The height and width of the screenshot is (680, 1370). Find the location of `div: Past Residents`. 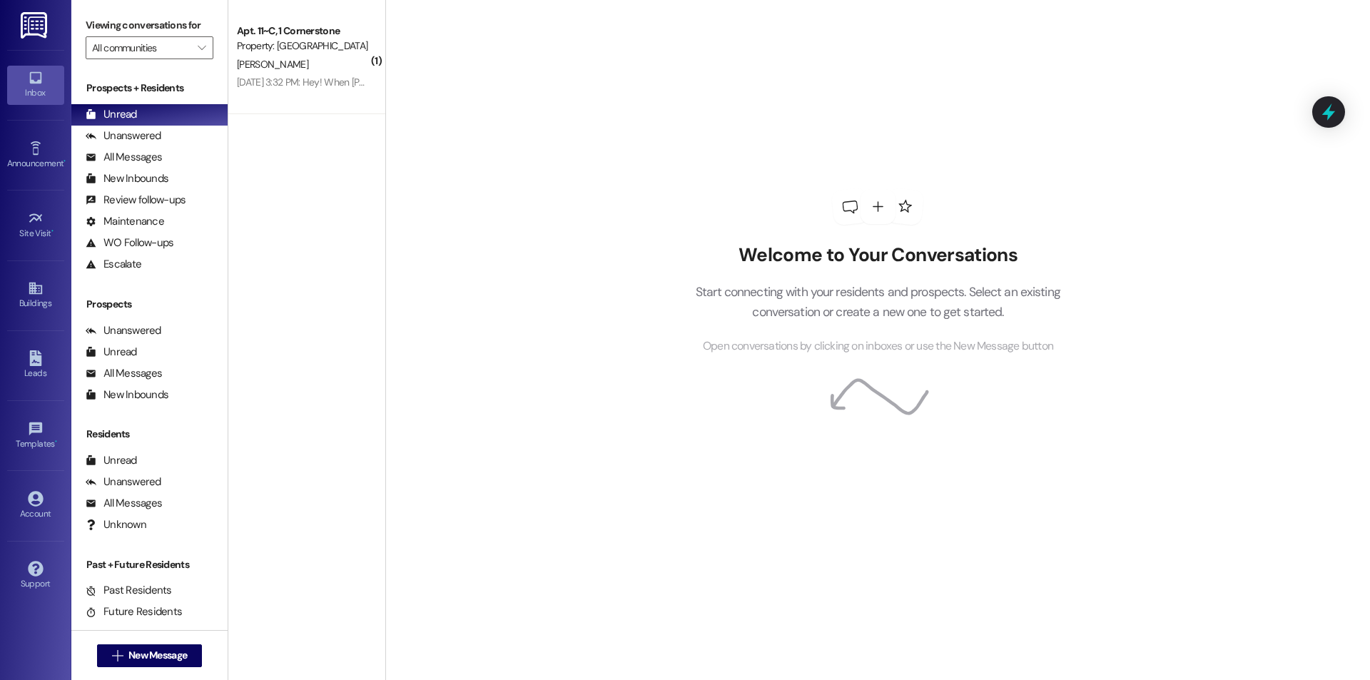

div: Past Residents is located at coordinates (128, 590).